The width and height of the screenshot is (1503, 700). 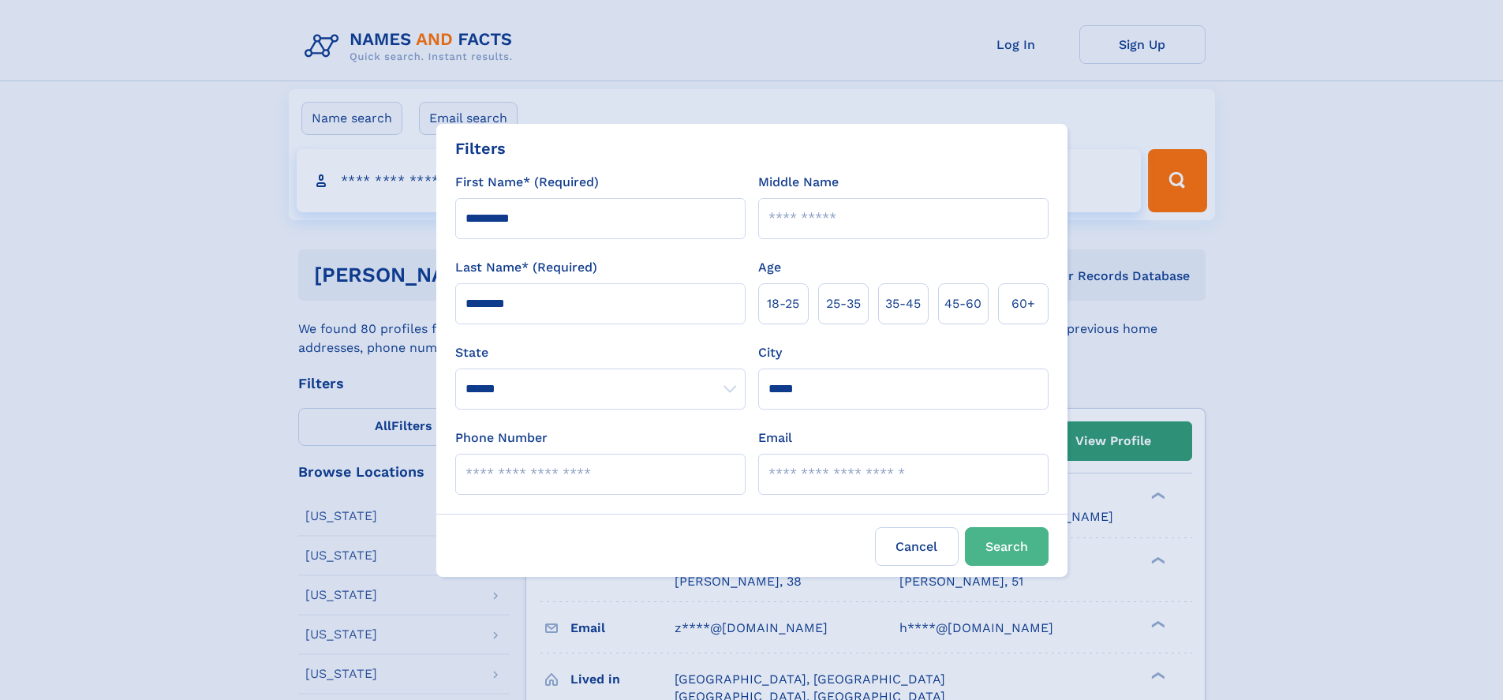 I want to click on button: Search, so click(x=1007, y=546).